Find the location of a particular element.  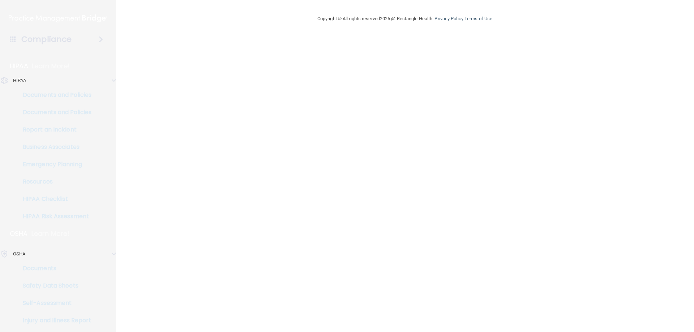

p: HIPAA Checklist is located at coordinates (54, 199).